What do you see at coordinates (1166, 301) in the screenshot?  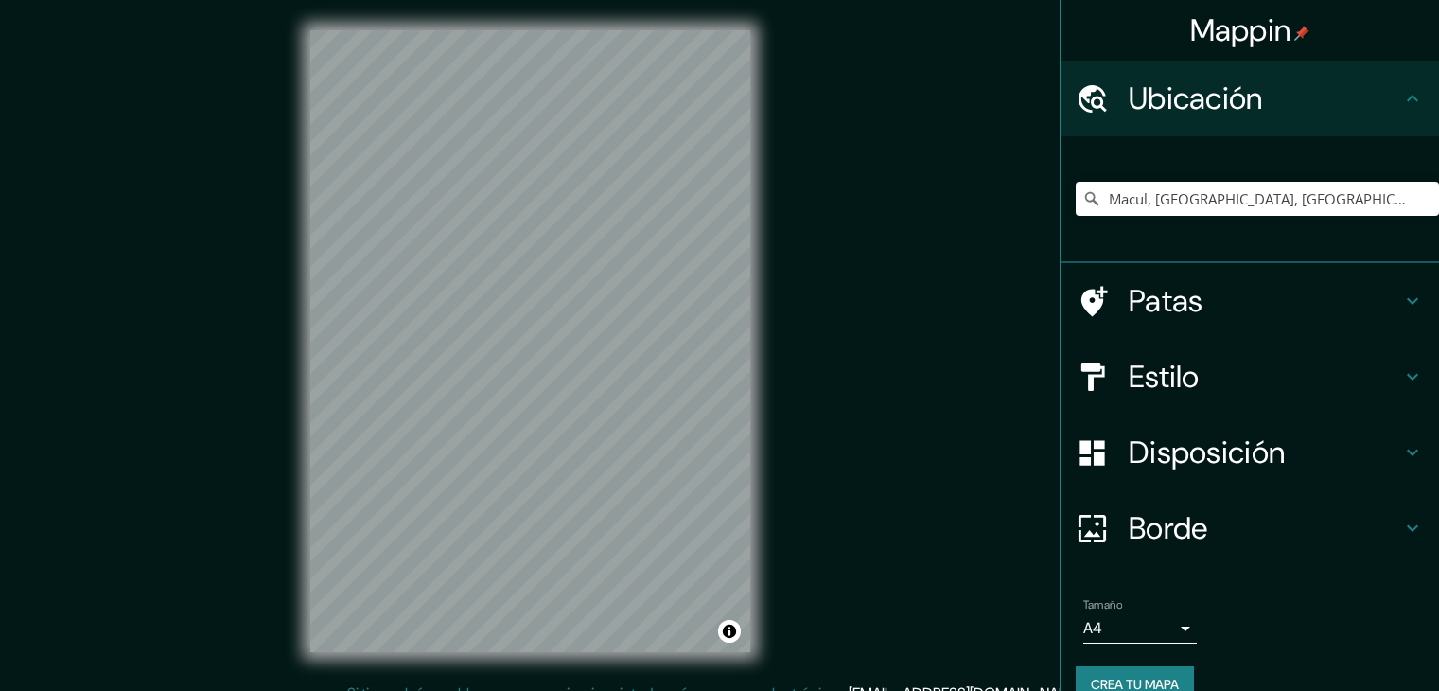 I see `font: Patas` at bounding box center [1166, 301].